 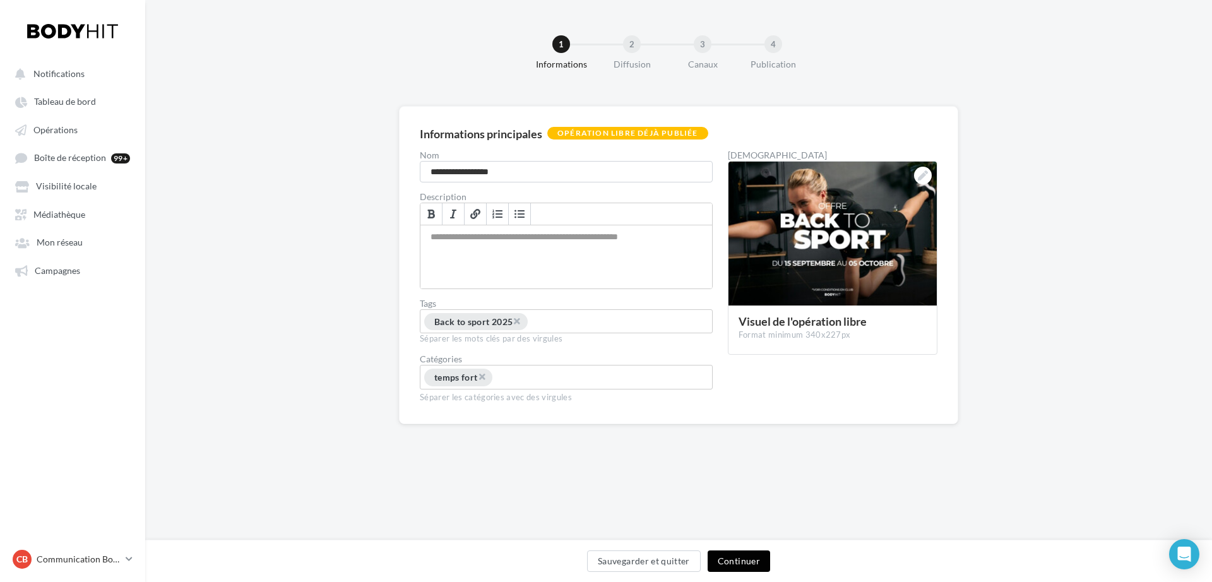 I want to click on div: Informations, so click(x=561, y=64).